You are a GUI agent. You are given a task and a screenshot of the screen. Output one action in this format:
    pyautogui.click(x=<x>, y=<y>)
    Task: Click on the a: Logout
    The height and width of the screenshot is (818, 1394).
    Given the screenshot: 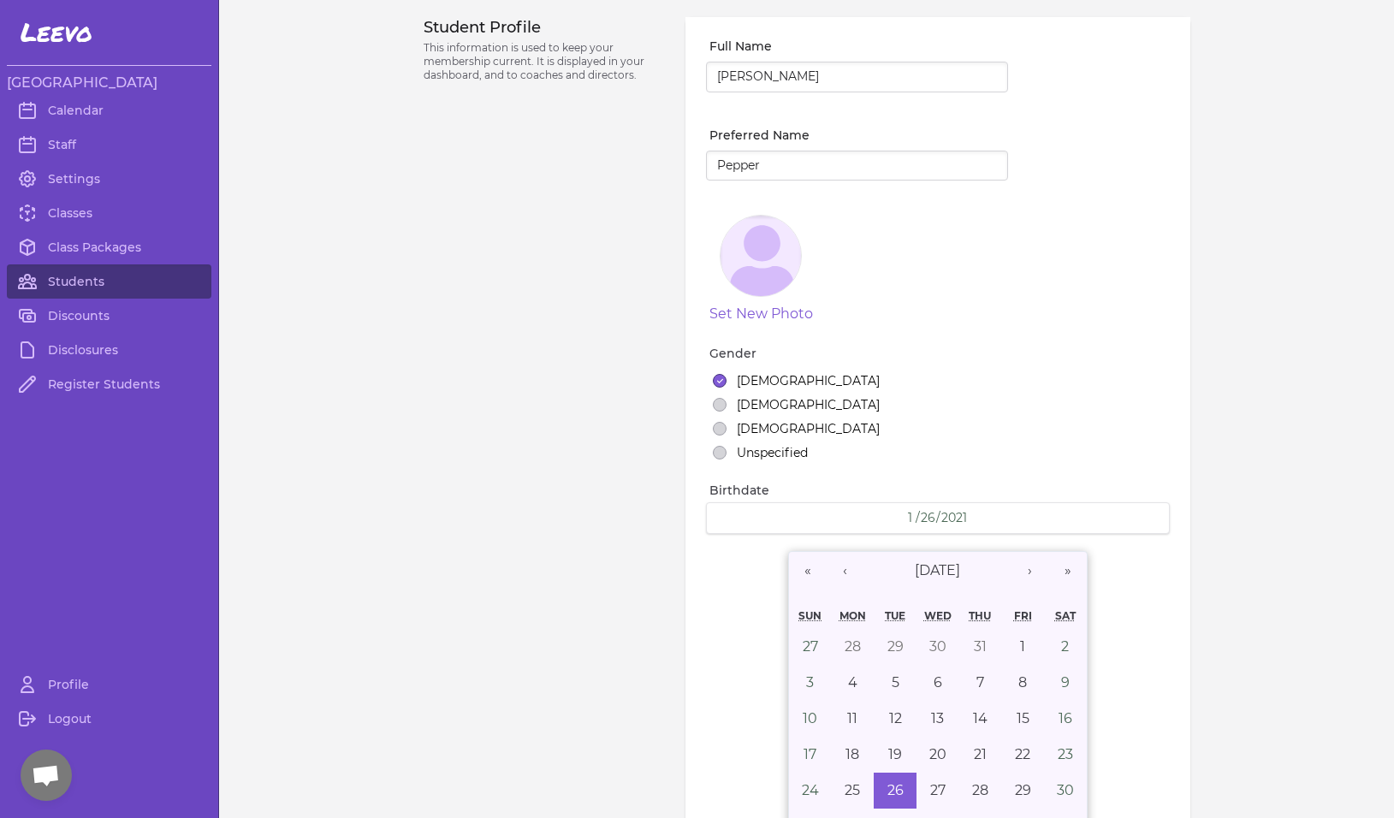 What is the action you would take?
    pyautogui.click(x=109, y=719)
    